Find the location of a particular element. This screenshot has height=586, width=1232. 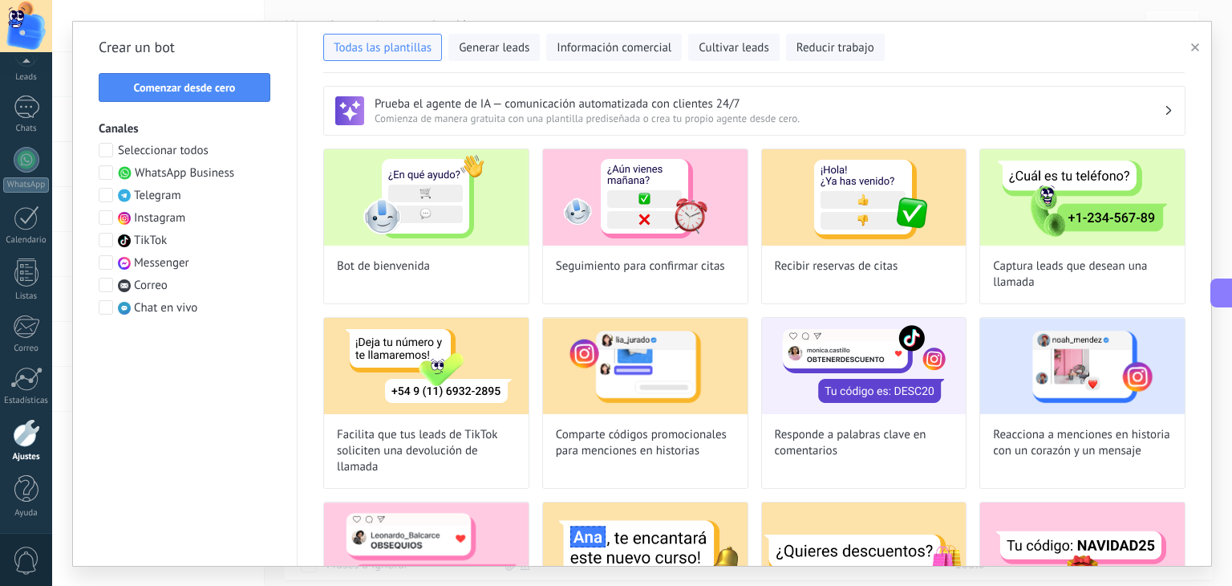

span: Captura leads que desean una llamada is located at coordinates (1082, 274).